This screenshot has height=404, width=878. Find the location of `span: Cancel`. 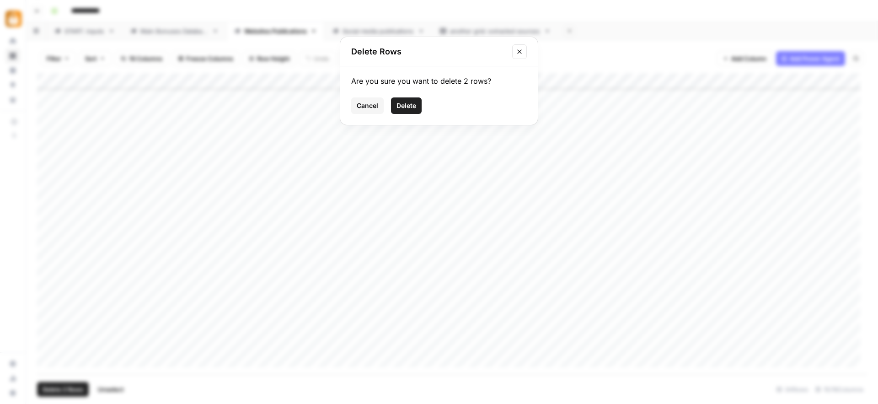

span: Cancel is located at coordinates (367, 106).